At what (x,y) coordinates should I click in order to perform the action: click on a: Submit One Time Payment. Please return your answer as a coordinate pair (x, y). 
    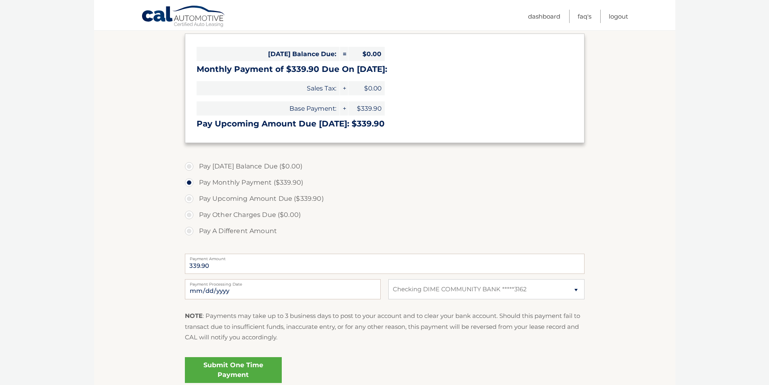
    Looking at the image, I should click on (233, 370).